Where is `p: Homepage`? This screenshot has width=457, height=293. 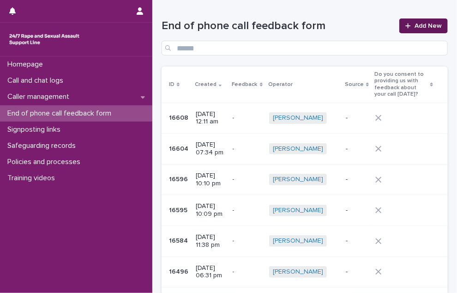 p: Homepage is located at coordinates (27, 64).